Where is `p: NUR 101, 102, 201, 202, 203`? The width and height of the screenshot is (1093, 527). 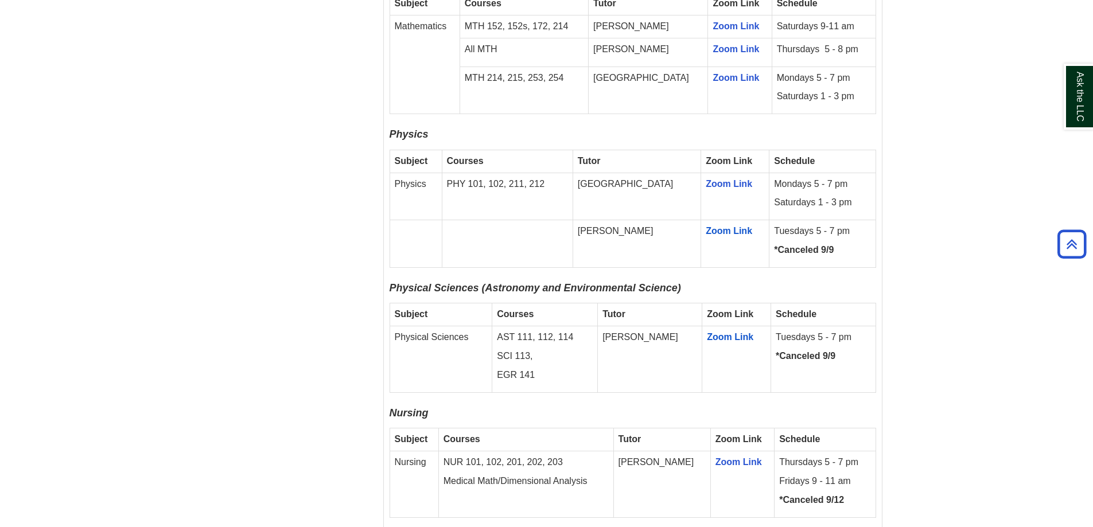
p: NUR 101, 102, 201, 202, 203 is located at coordinates (526, 462).